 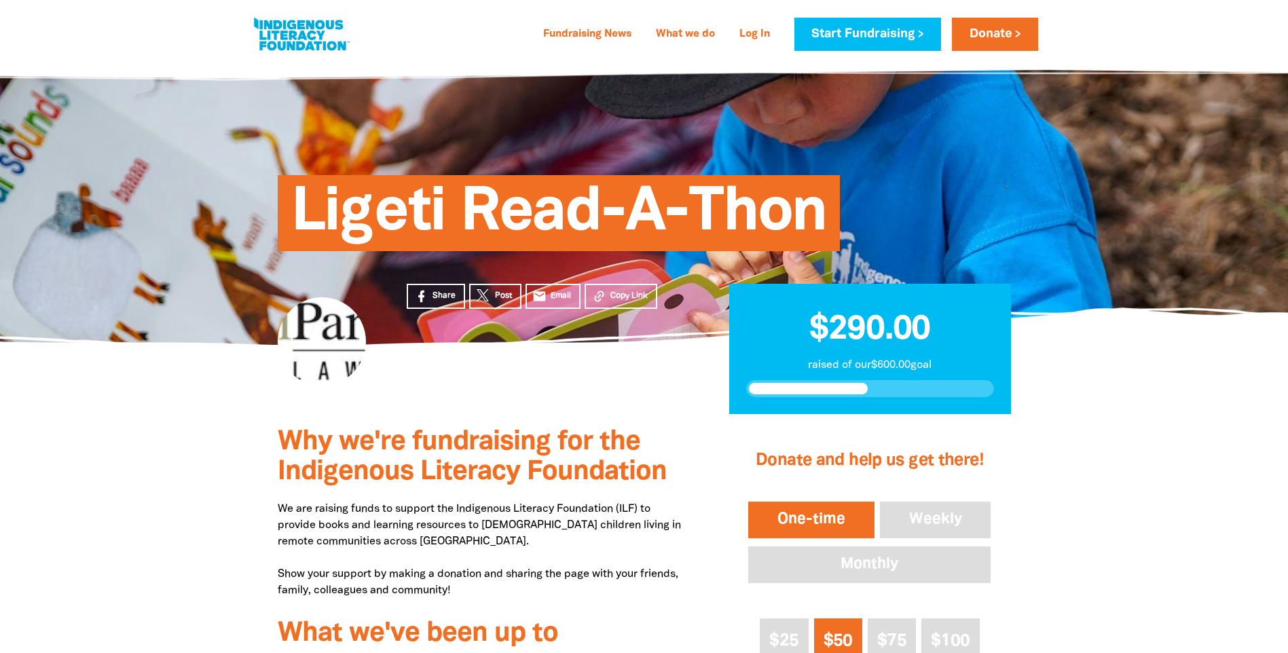 I want to click on a: Donate, so click(x=995, y=34).